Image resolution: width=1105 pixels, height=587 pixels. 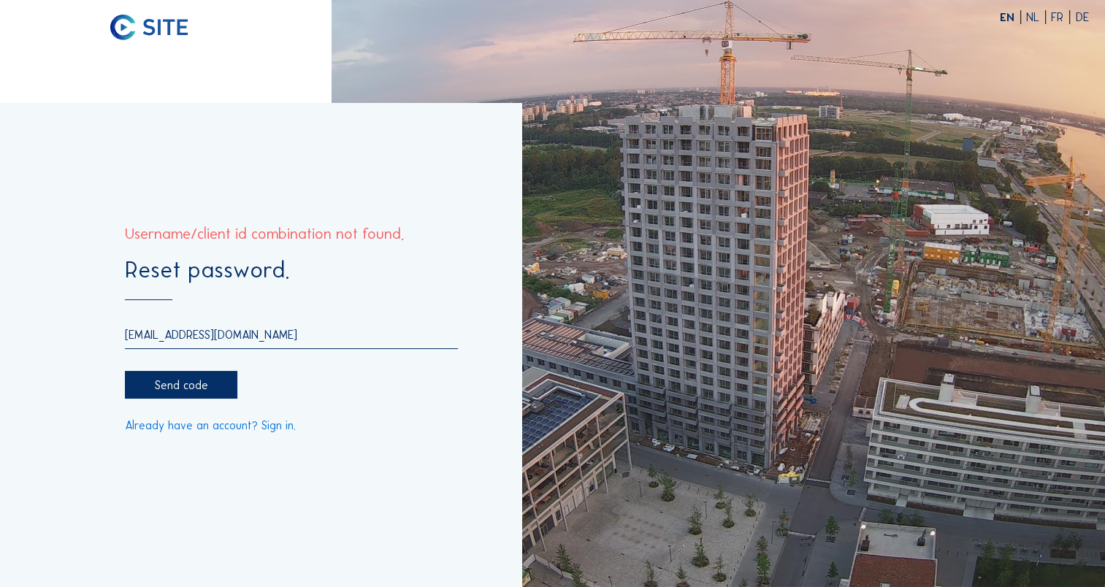 I want to click on input: Email, so click(x=291, y=334).